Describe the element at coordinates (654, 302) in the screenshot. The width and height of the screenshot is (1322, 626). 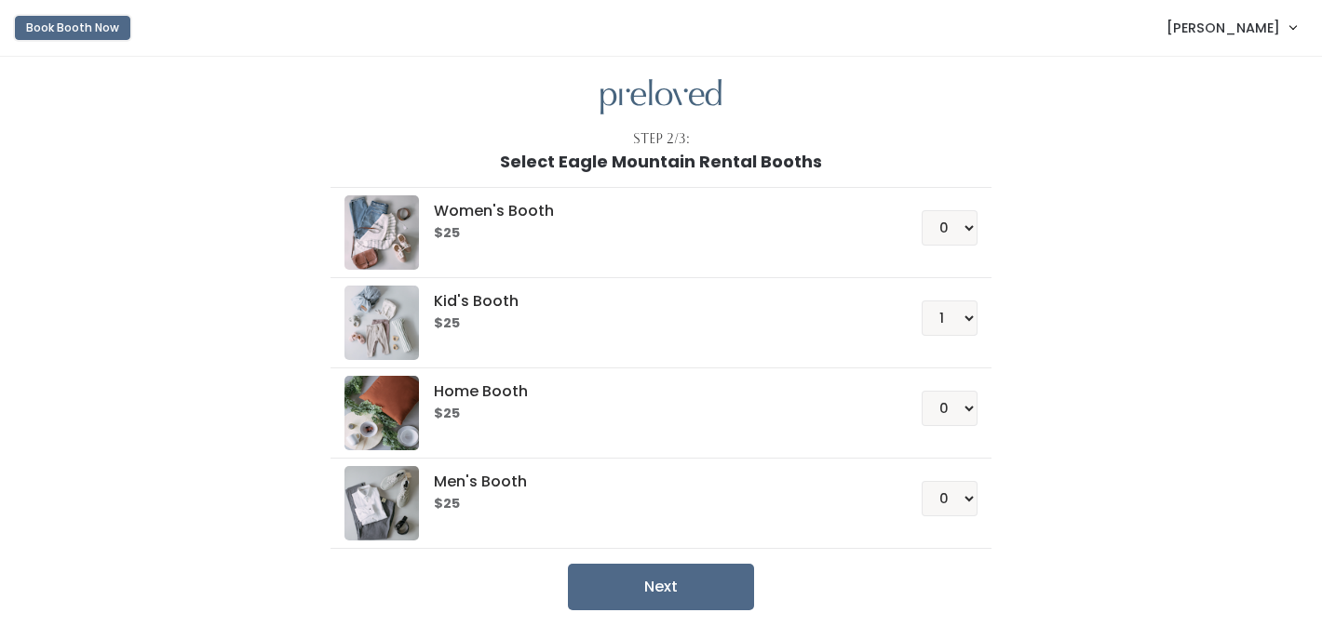
I see `h5: Kid's Booth` at that location.